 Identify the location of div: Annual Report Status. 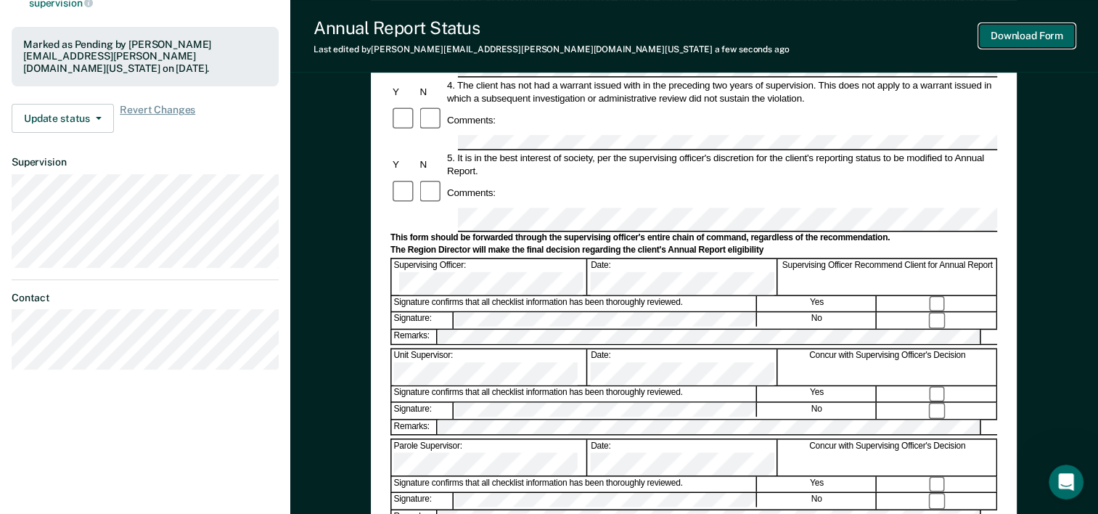
(551, 28).